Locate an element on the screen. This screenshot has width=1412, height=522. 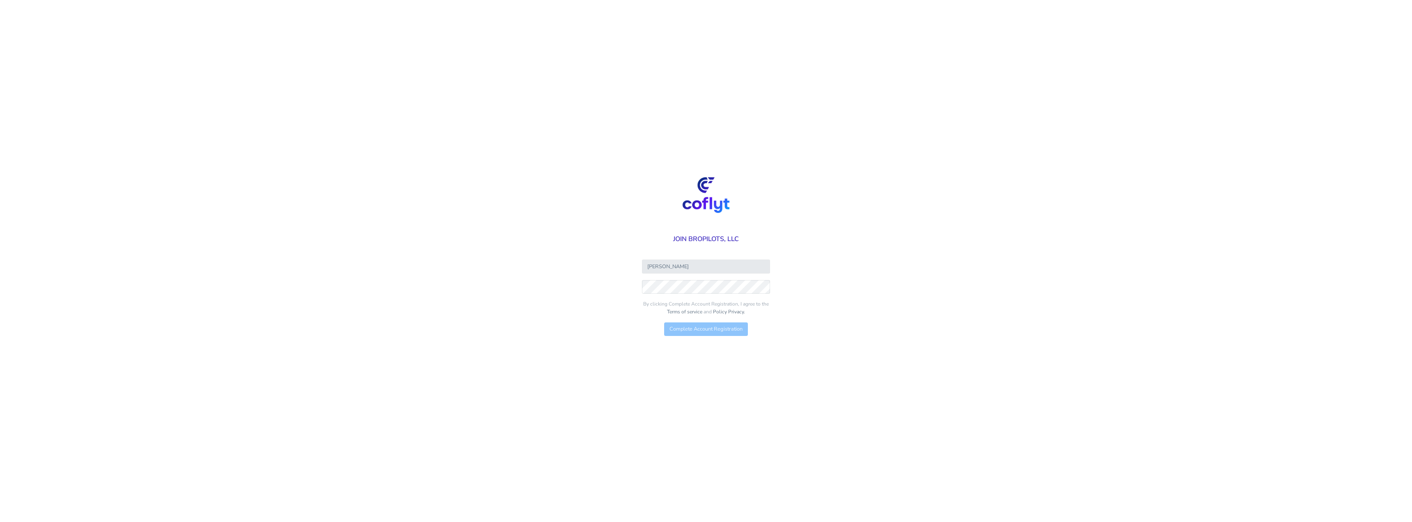
a: Policy Privacy. is located at coordinates (729, 312).